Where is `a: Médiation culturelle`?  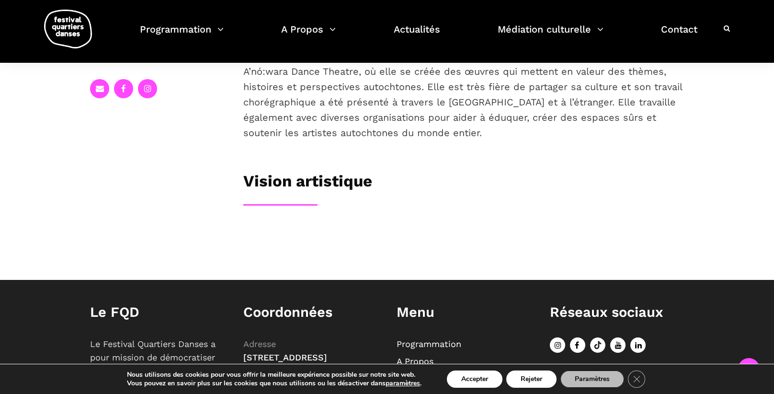 a: Médiation culturelle is located at coordinates (550, 35).